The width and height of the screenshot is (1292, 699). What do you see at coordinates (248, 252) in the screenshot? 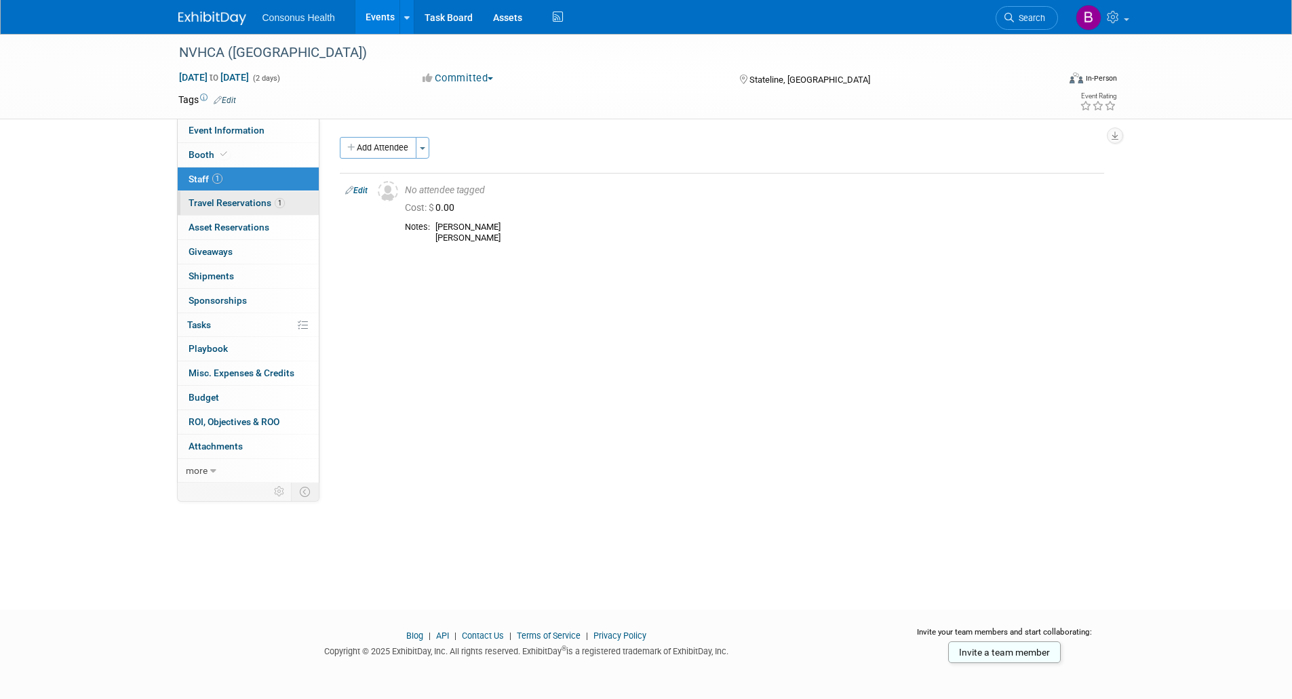
I see `a: Giveaways` at bounding box center [248, 252].